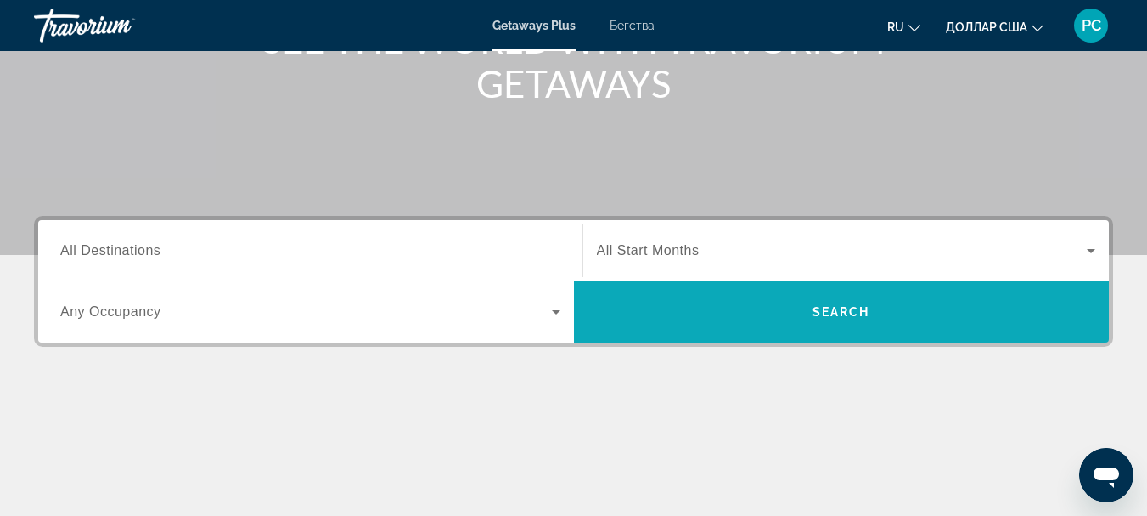 The width and height of the screenshot is (1147, 516). I want to click on font: ru, so click(896, 27).